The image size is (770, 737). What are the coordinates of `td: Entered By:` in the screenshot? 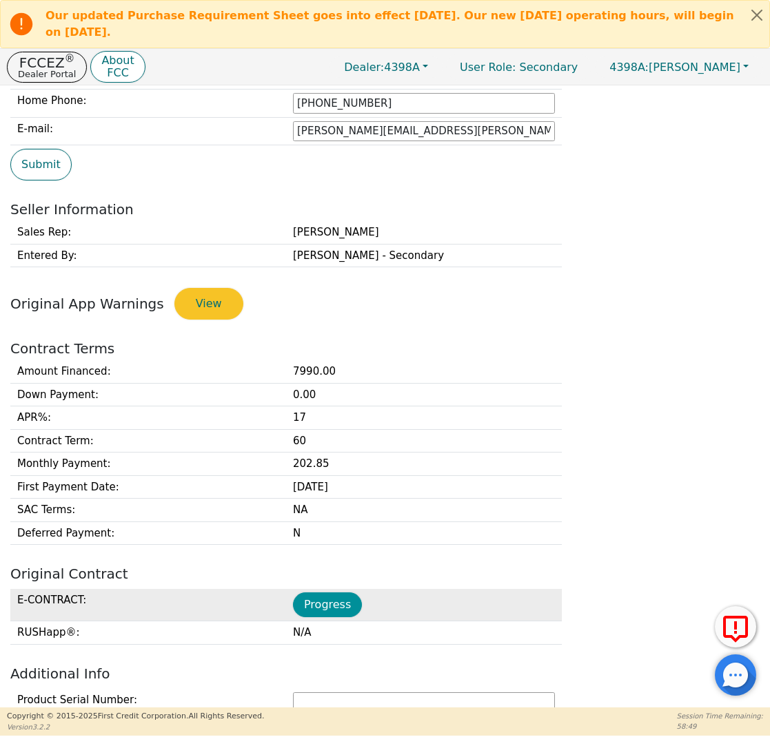 It's located at (148, 256).